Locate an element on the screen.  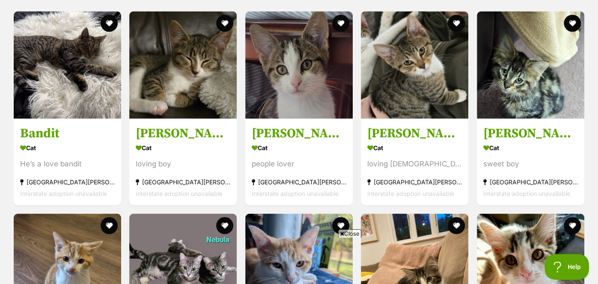
h3: Bandit is located at coordinates (67, 133).